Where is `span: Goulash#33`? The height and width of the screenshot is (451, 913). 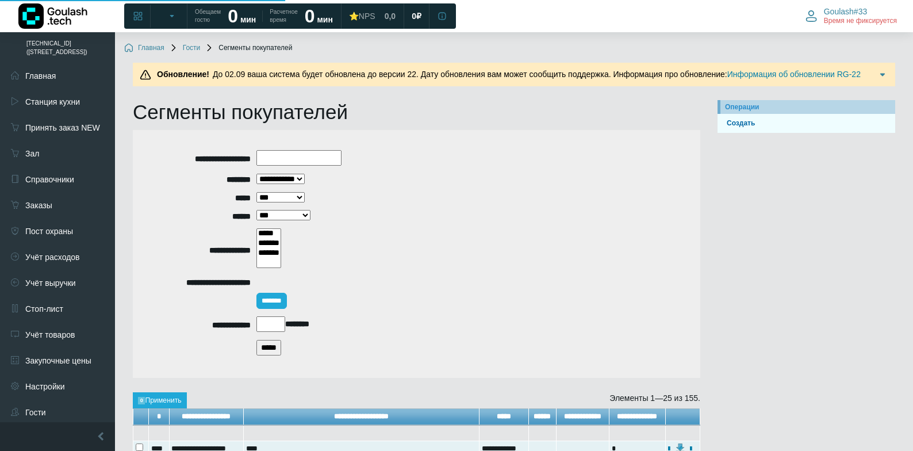
span: Goulash#33 is located at coordinates (846, 12).